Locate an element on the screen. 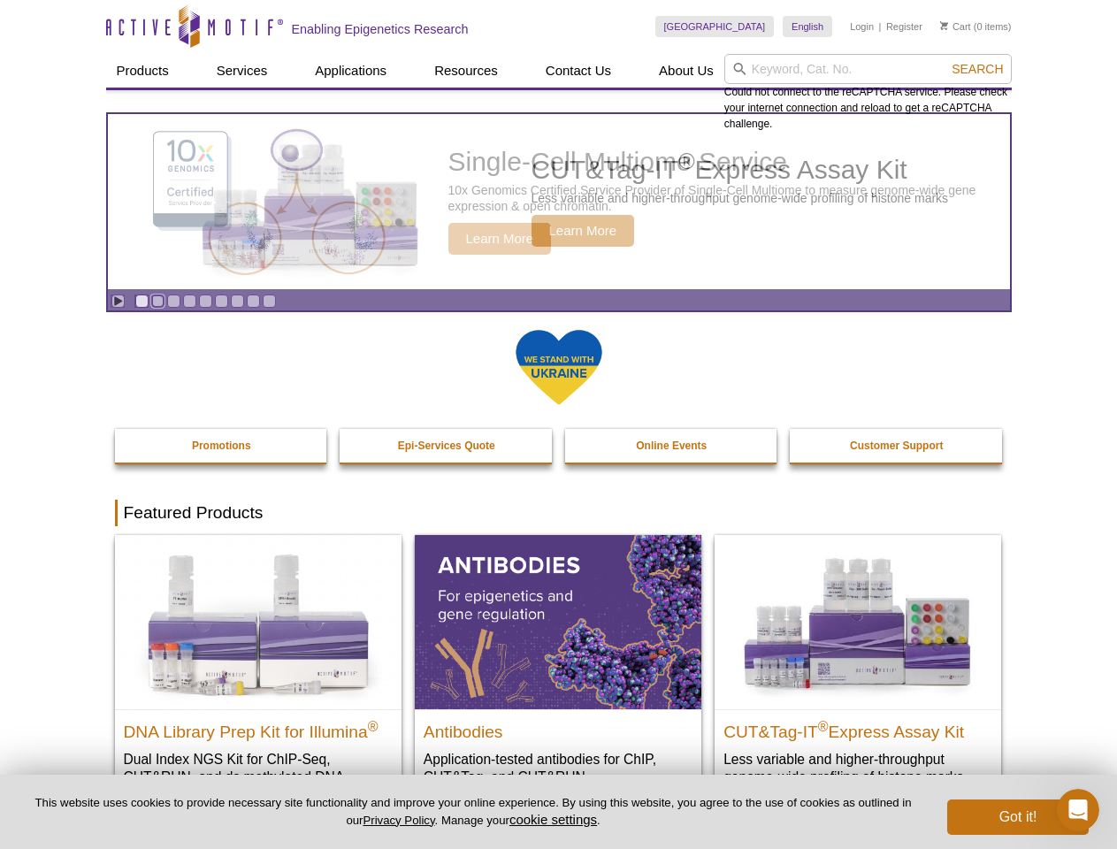  h2: DNA Library Prep Kit for Illumina is located at coordinates (258, 728).